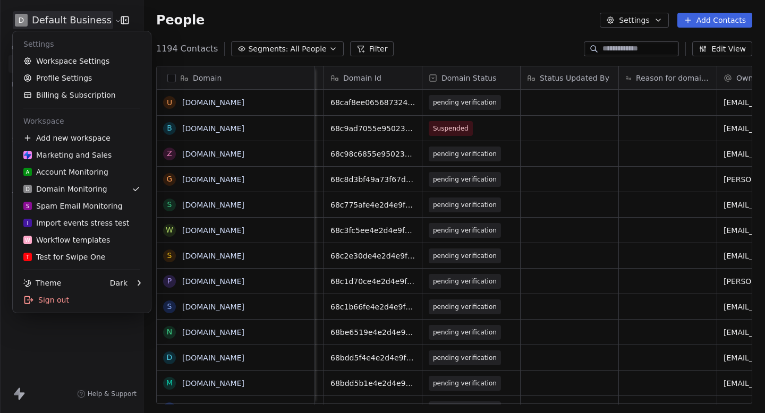 This screenshot has height=413, width=765. Describe the element at coordinates (28, 257) in the screenshot. I see `span: T` at that location.